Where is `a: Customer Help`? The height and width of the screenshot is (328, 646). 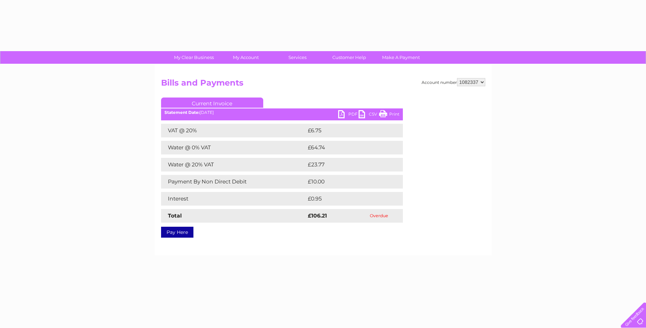
a: Customer Help is located at coordinates (349, 57).